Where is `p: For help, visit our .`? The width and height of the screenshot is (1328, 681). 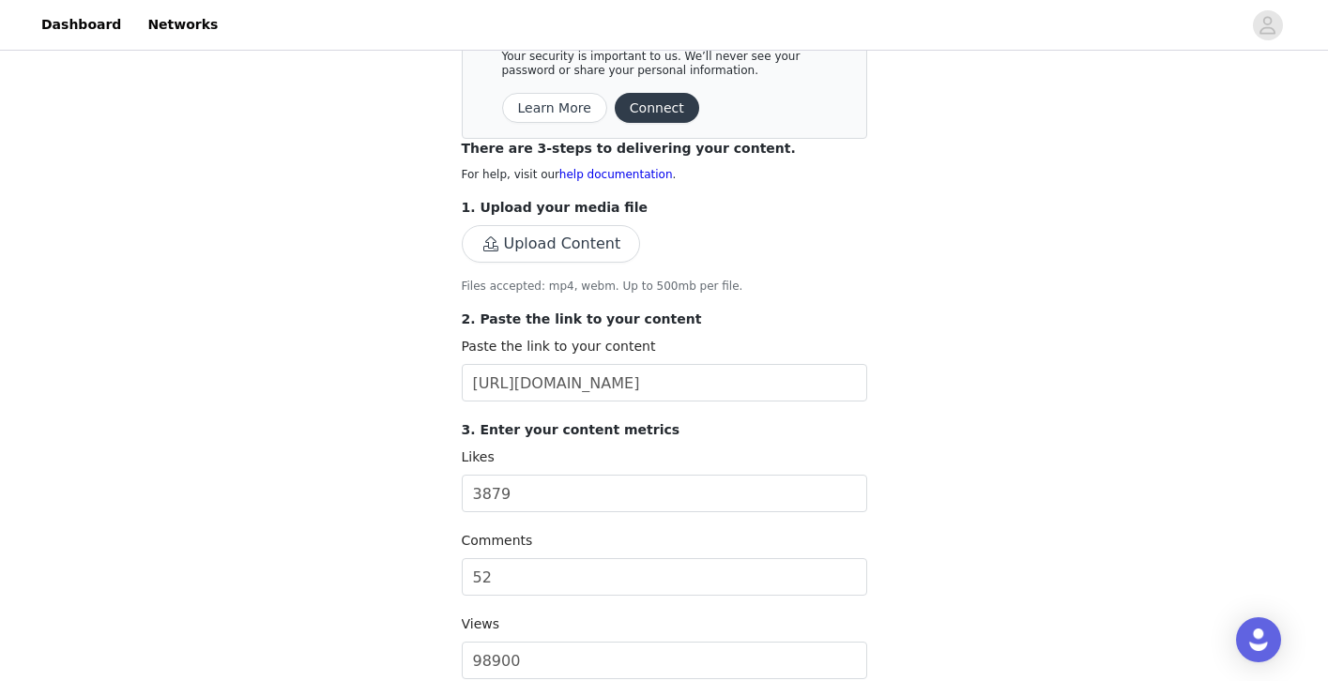 p: For help, visit our . is located at coordinates (665, 175).